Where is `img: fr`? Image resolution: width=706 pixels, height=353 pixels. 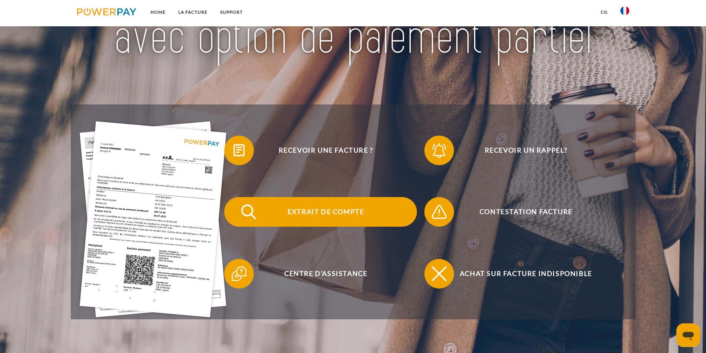 img: fr is located at coordinates (625, 11).